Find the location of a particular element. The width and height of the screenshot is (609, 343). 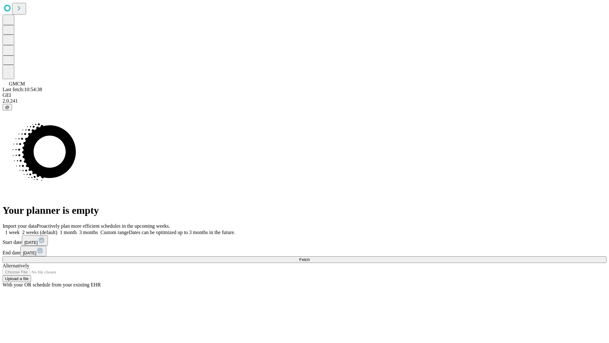

span: Alternatively is located at coordinates (16, 265).